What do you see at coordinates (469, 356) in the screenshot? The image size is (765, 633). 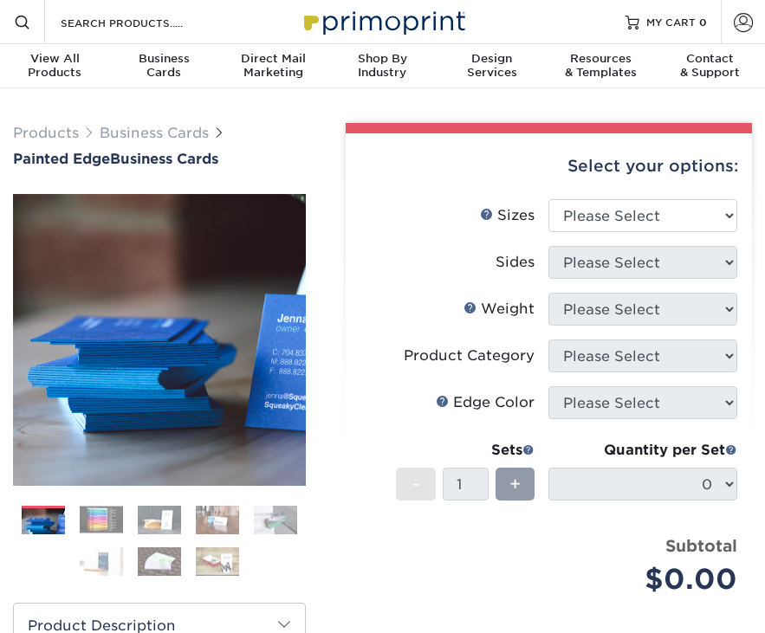 I see `div: Product Category` at bounding box center [469, 356].